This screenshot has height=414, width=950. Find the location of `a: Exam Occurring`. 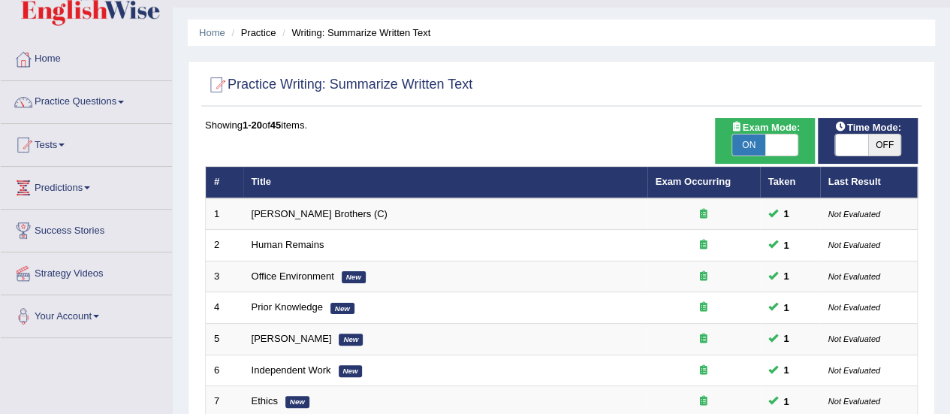

a: Exam Occurring is located at coordinates (693, 181).